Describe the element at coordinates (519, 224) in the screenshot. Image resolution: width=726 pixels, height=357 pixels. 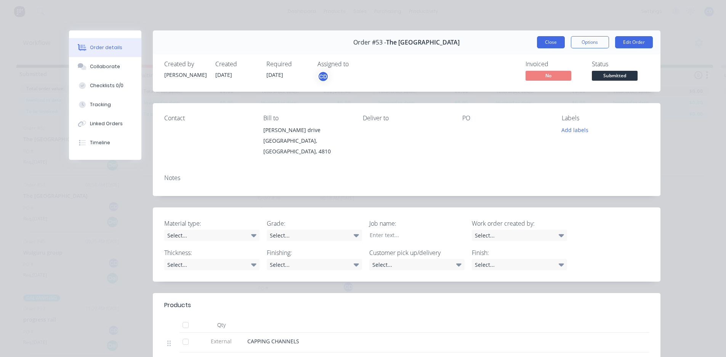
I see `label: Work order created by:` at that location.